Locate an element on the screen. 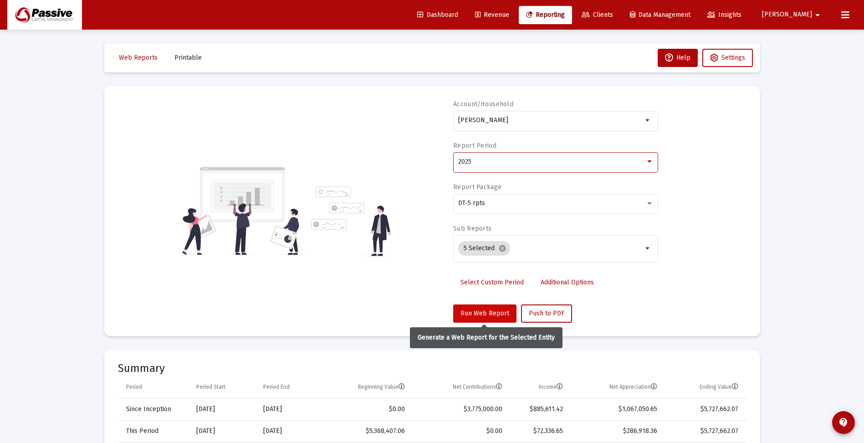  span: 2025 is located at coordinates (465, 161).